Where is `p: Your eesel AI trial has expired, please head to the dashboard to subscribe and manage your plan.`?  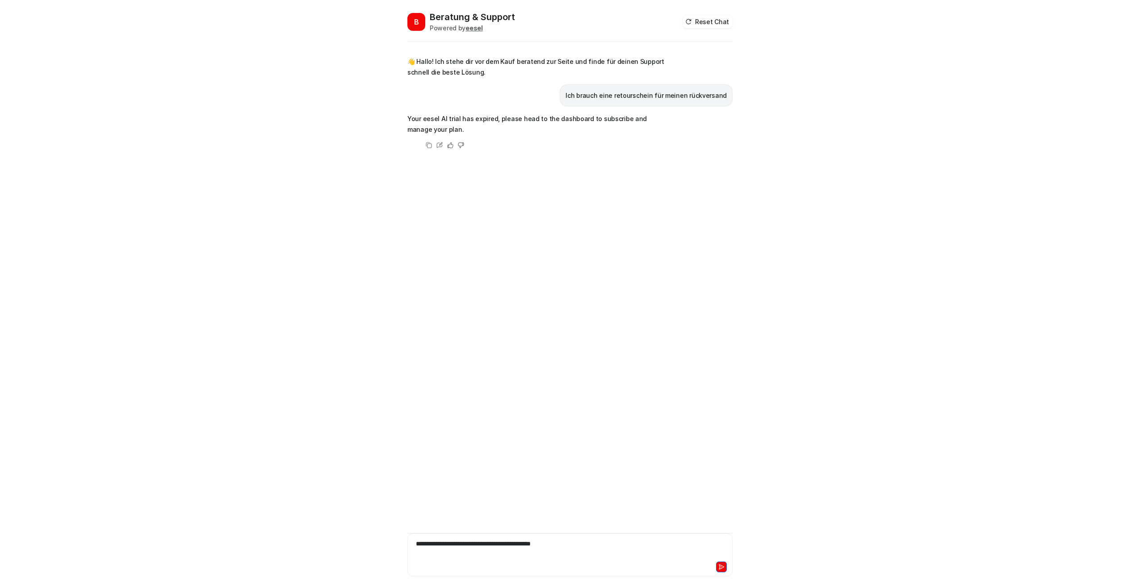 p: Your eesel AI trial has expired, please head to the dashboard to subscribe and manage your plan. is located at coordinates (538, 124).